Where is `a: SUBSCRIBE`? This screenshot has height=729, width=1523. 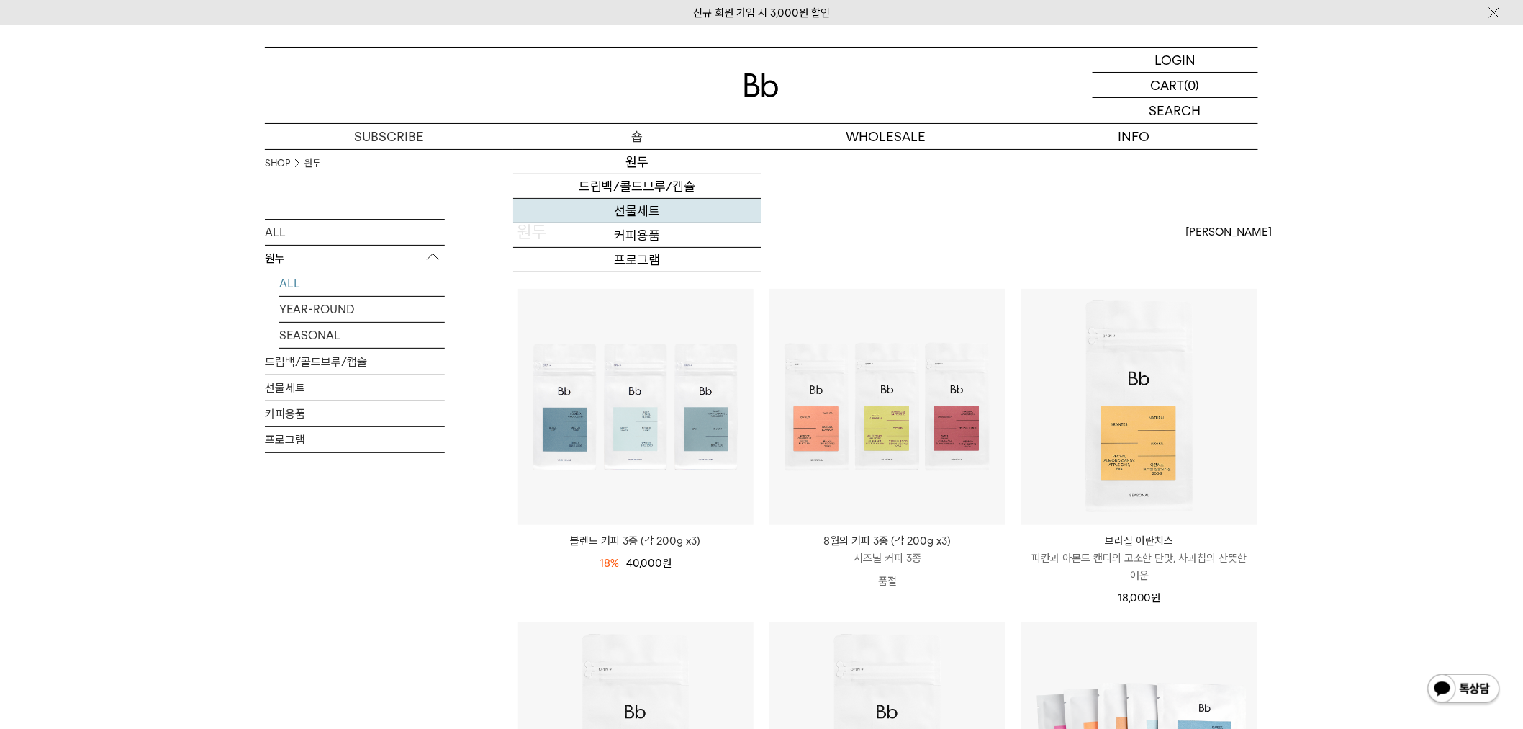
a: SUBSCRIBE is located at coordinates (389, 136).